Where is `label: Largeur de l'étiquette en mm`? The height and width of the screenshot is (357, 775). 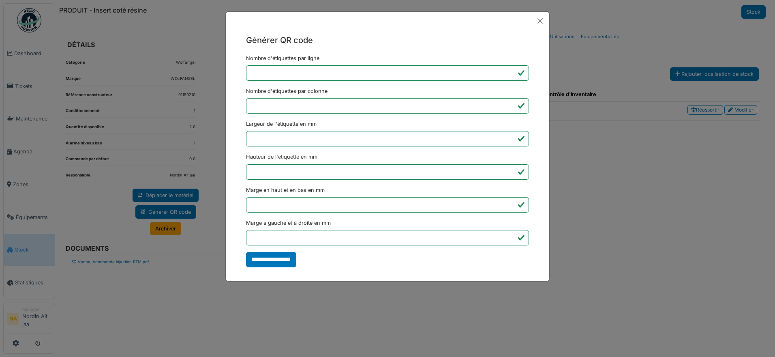 label: Largeur de l'étiquette en mm is located at coordinates (281, 124).